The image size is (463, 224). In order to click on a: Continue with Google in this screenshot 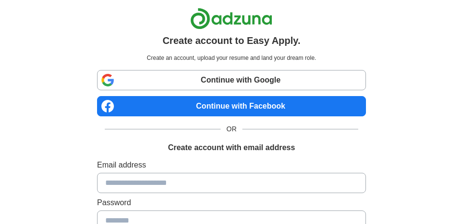, I will do `click(231, 80)`.